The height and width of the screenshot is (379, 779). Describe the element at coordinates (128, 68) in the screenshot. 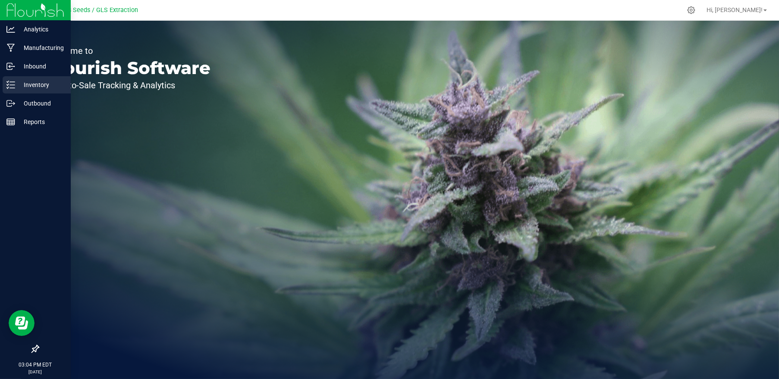

I see `p: Flourish Software` at that location.